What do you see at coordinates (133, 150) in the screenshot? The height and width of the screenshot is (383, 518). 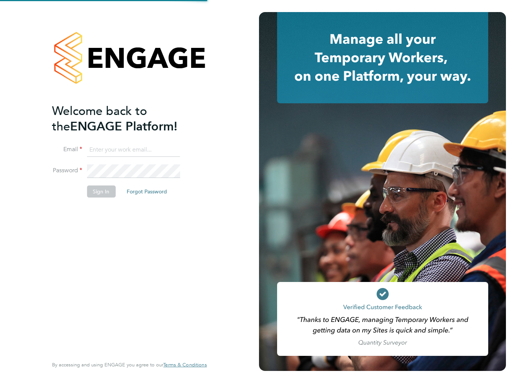 I see `input: Enter your work email...` at bounding box center [133, 150].